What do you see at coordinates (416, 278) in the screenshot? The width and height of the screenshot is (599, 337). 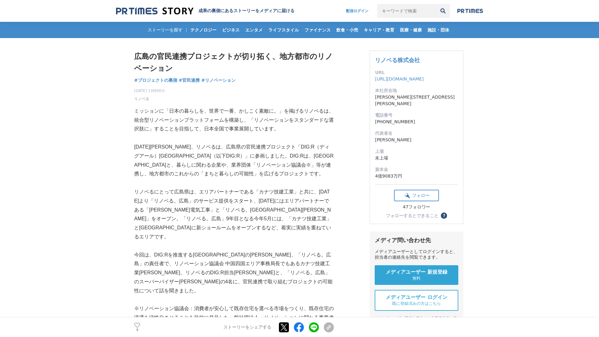 I see `span: 無料` at bounding box center [416, 278].